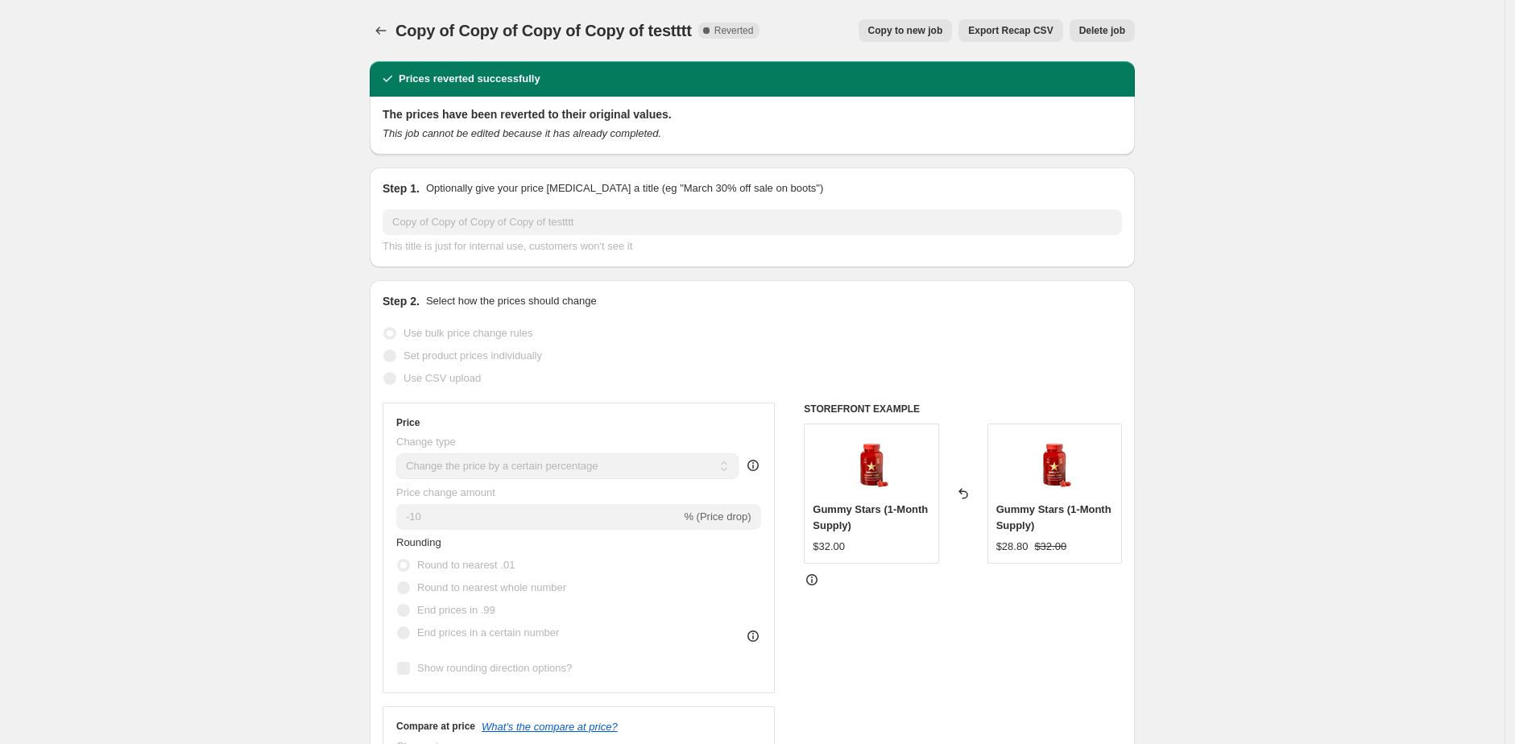  Describe the element at coordinates (508, 246) in the screenshot. I see `span: This title is just for internal use, customers won't see it` at that location.